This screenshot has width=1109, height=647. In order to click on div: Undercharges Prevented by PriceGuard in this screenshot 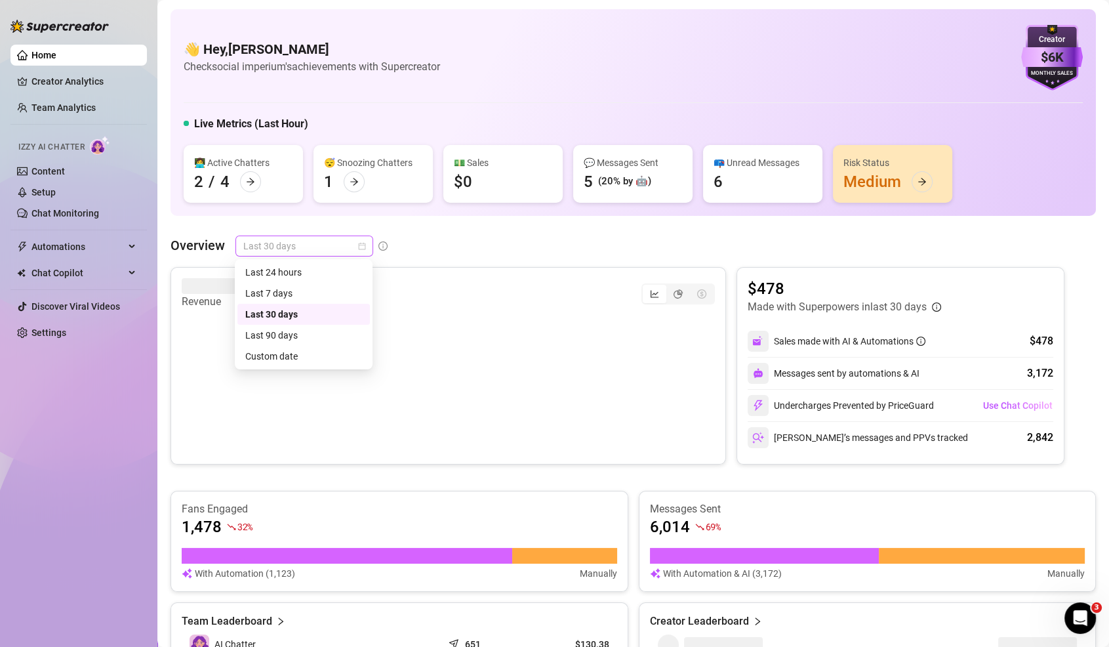, I will do `click(841, 405)`.